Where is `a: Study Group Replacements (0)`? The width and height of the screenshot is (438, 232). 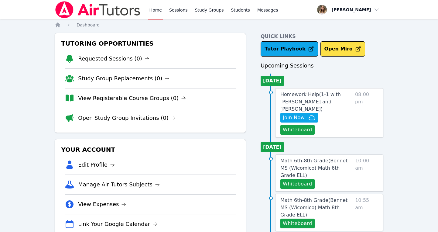 a: Study Group Replacements (0) is located at coordinates (124, 78).